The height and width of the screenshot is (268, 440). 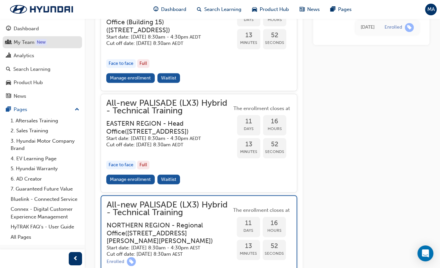 I want to click on a: Trak, so click(x=42, y=9).